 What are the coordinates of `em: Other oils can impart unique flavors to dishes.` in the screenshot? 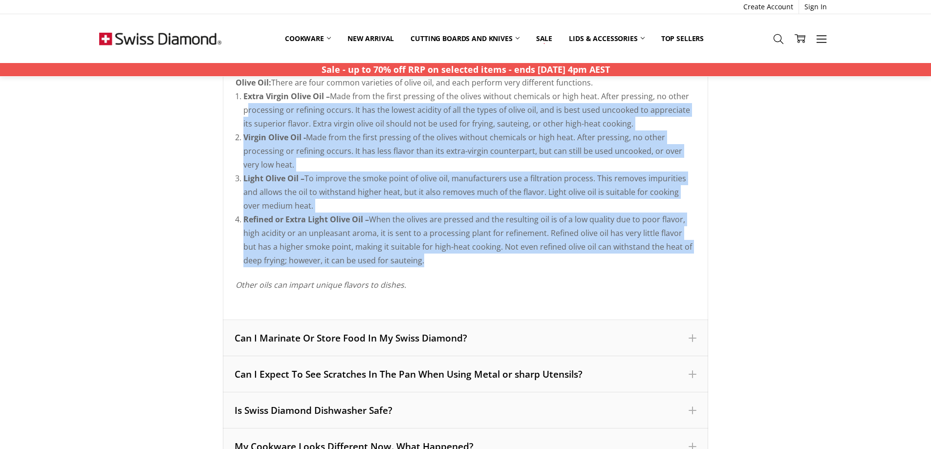 It's located at (321, 285).